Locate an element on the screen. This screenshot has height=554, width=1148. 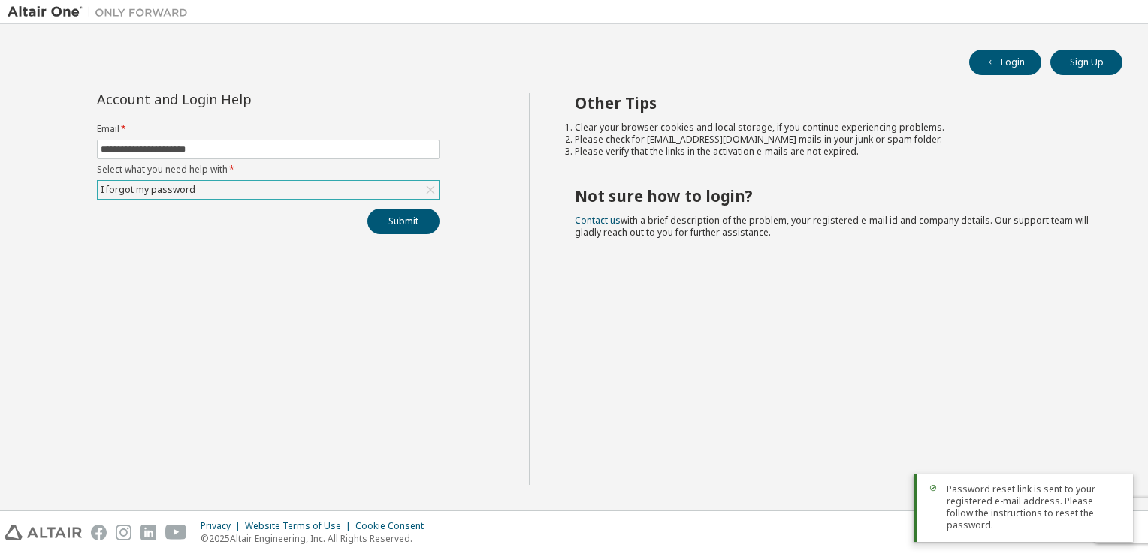
button: Login is located at coordinates (1005, 62).